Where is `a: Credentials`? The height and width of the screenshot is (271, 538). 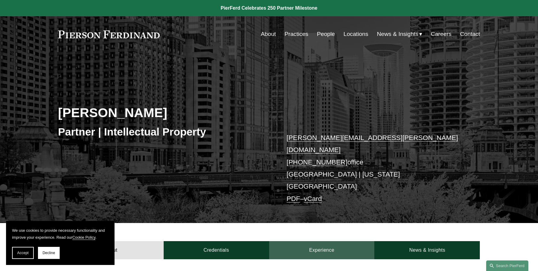 a: Credentials is located at coordinates (216, 250).